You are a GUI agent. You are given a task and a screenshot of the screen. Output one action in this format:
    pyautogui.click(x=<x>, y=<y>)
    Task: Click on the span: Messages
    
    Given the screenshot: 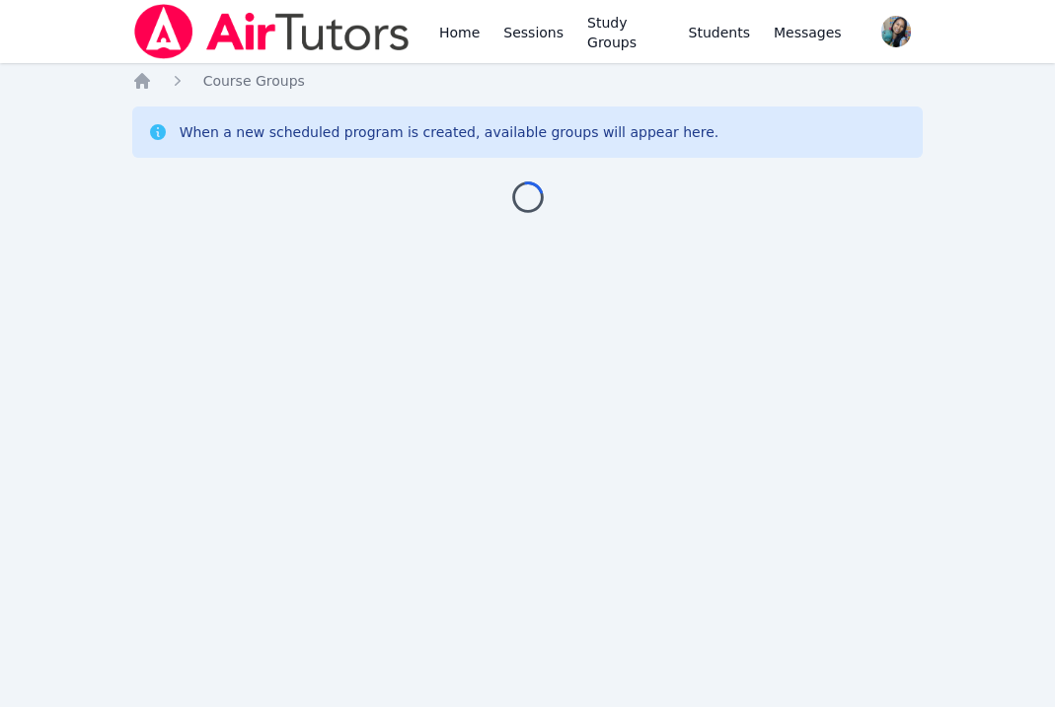 What is the action you would take?
    pyautogui.click(x=807, y=33)
    